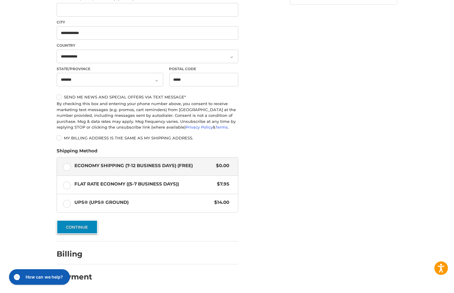 This screenshot has width=454, height=293. What do you see at coordinates (220, 203) in the screenshot?
I see `span: $14.00` at bounding box center [220, 203].